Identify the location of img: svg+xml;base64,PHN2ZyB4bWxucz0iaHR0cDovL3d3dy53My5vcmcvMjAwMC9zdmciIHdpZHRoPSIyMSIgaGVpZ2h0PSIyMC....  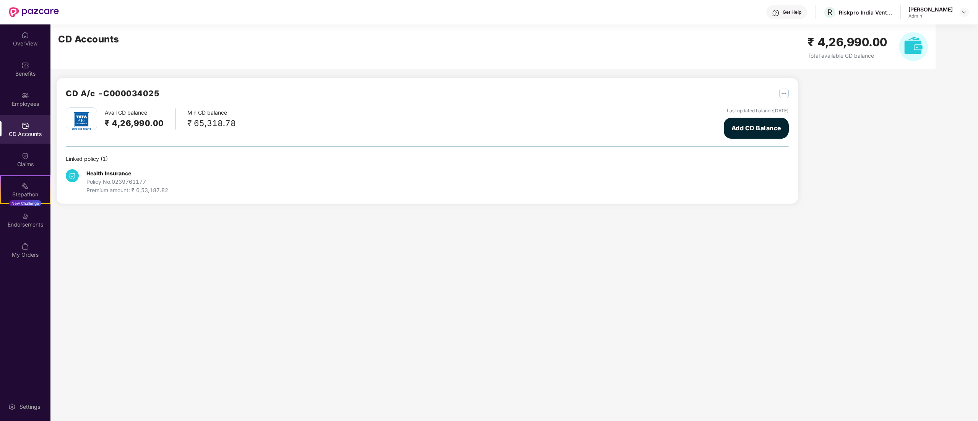
(25, 186).